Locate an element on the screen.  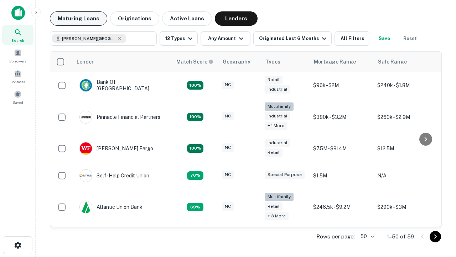
button: Originations is located at coordinates (135, 19).